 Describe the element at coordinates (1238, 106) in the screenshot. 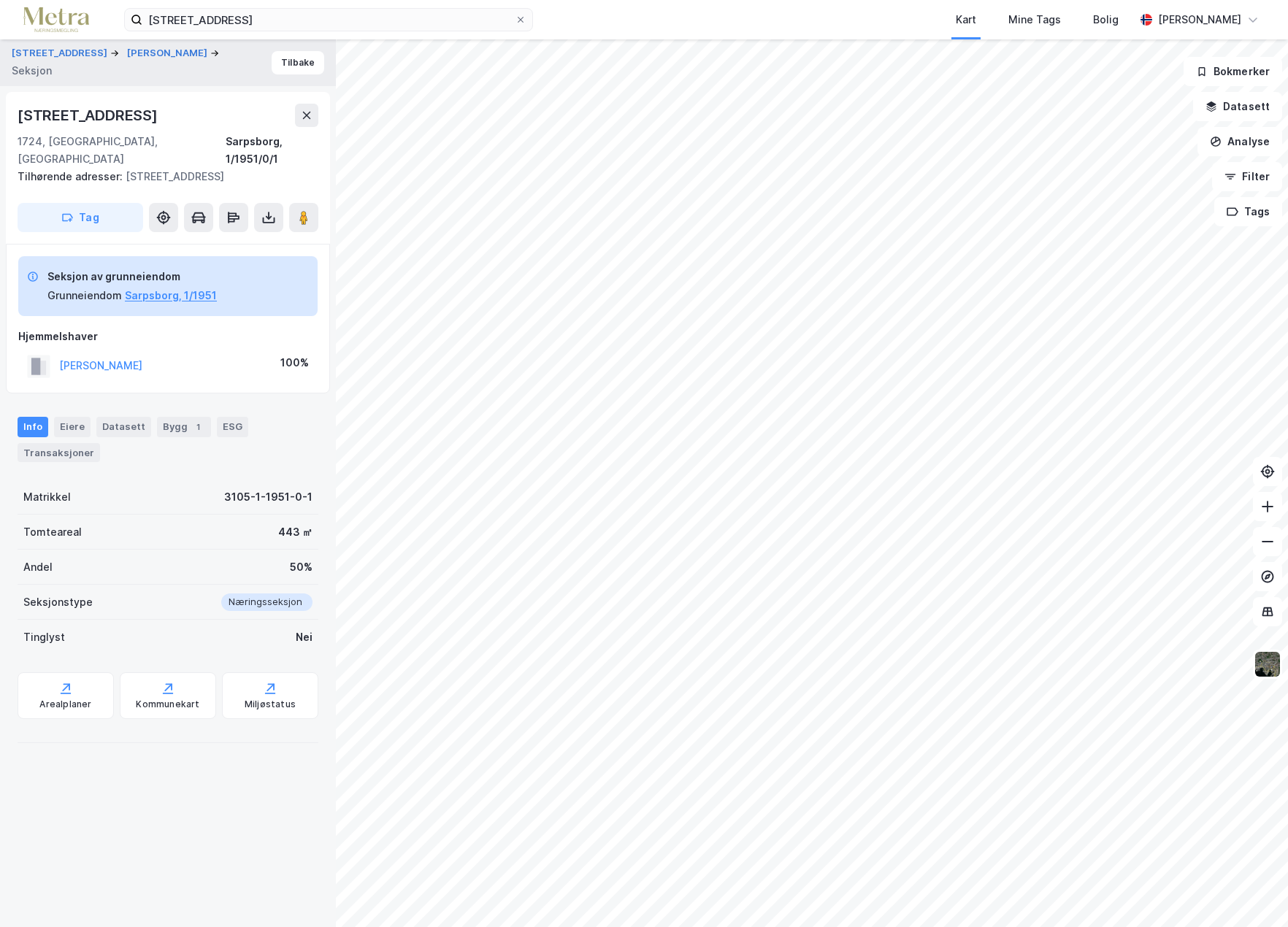

I see `button: Datasett` at that location.